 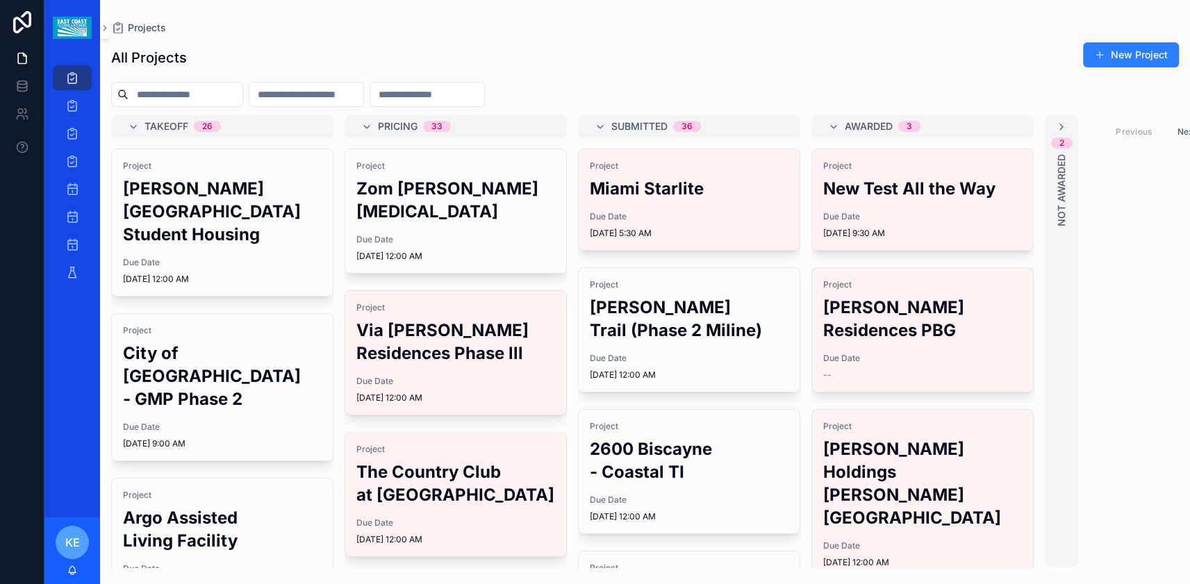 I want to click on span: Submitted, so click(x=639, y=126).